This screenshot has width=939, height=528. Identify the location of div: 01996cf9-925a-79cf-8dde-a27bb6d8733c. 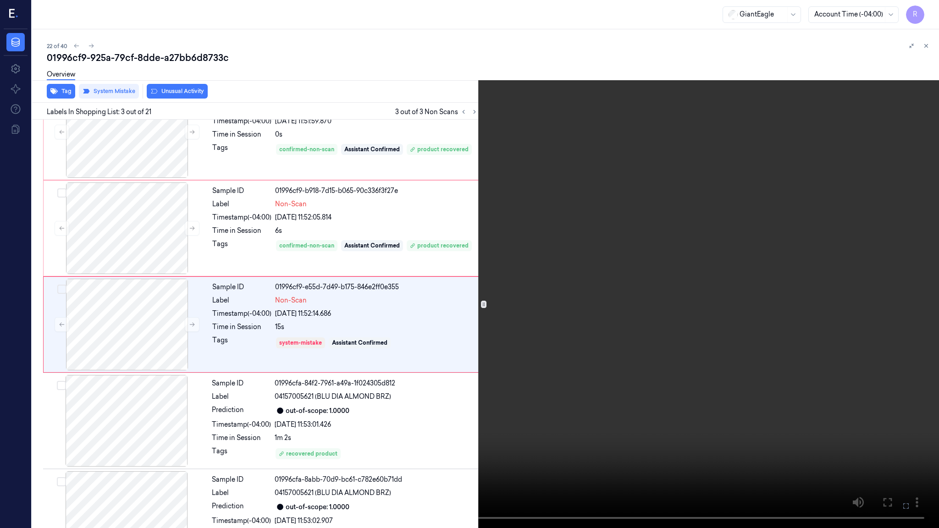
(489, 58).